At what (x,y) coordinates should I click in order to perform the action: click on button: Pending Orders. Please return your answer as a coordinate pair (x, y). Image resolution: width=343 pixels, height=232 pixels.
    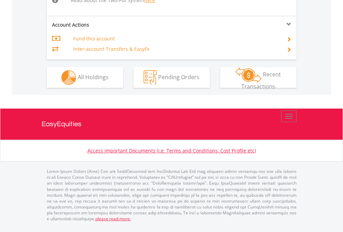
    Looking at the image, I should click on (171, 78).